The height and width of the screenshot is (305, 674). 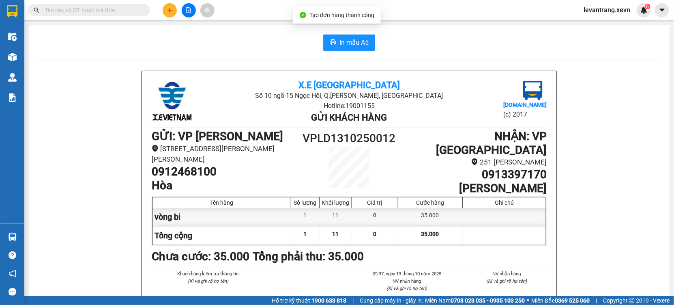 I want to click on span: aim, so click(x=207, y=10).